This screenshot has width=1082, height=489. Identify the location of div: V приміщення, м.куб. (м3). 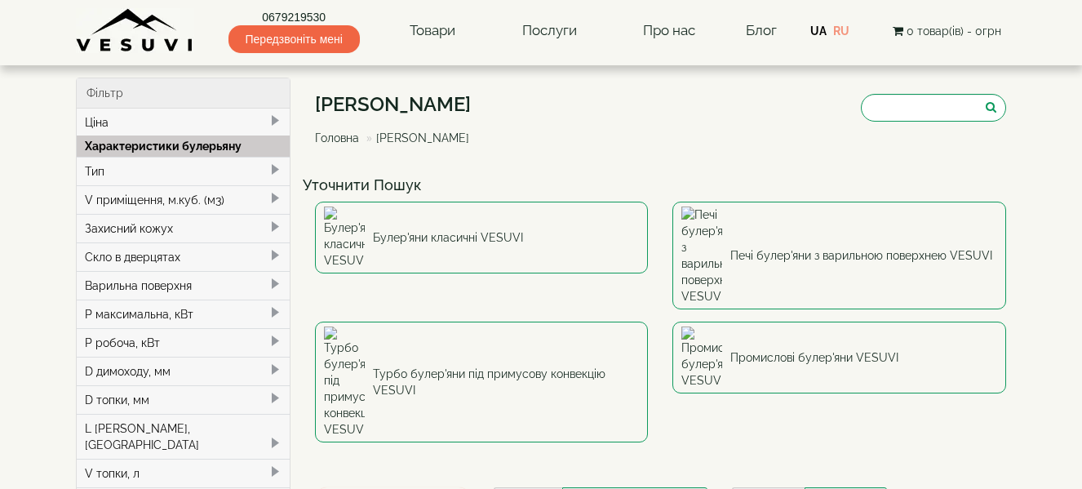
(183, 199).